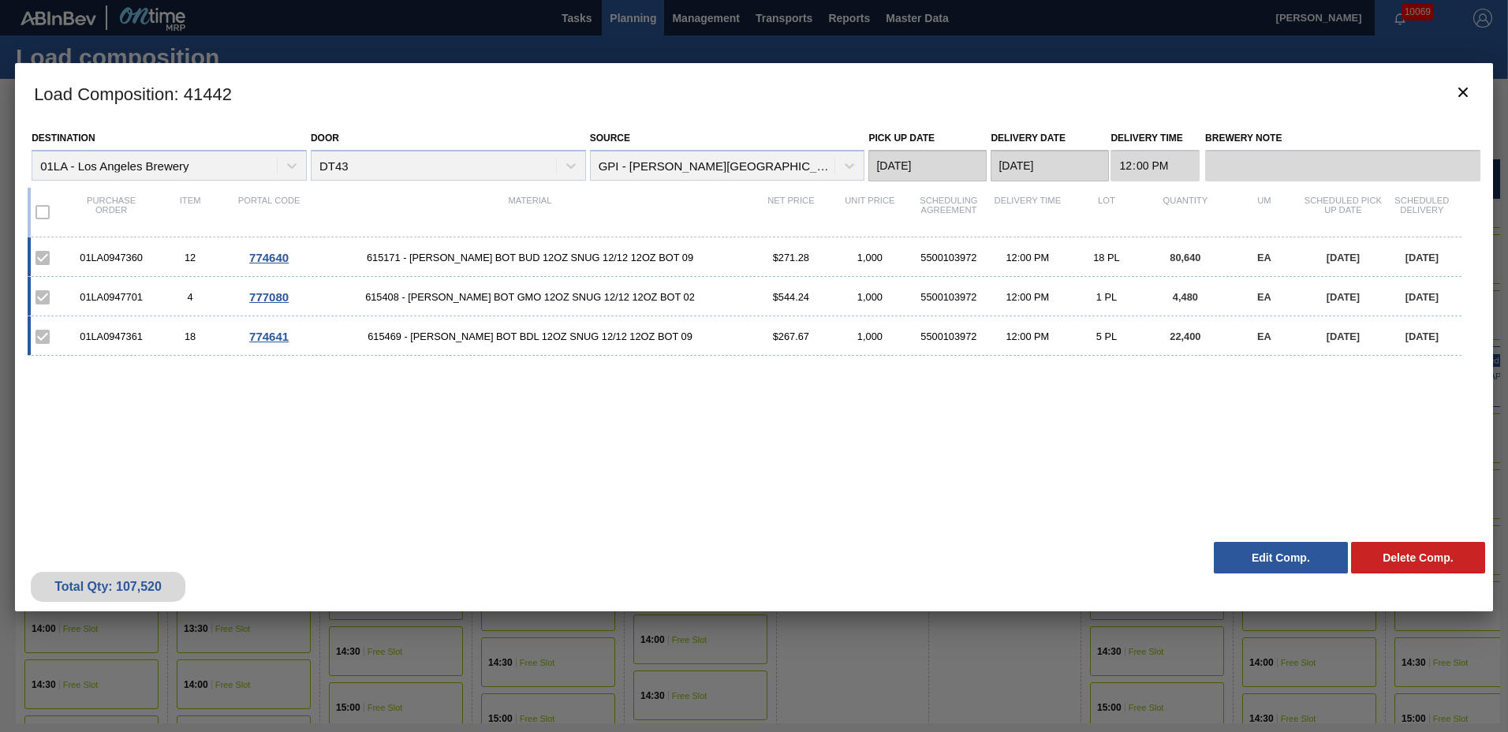 Image resolution: width=1508 pixels, height=732 pixels. Describe the element at coordinates (190, 297) in the screenshot. I see `div: 4` at that location.